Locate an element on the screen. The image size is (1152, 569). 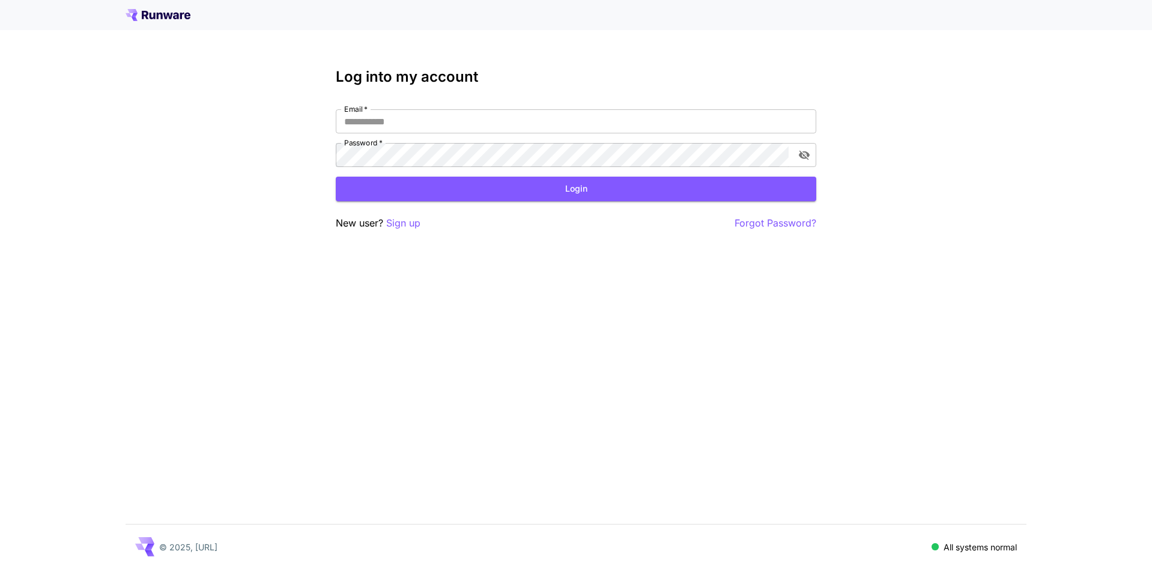
label: Email is located at coordinates (356, 109).